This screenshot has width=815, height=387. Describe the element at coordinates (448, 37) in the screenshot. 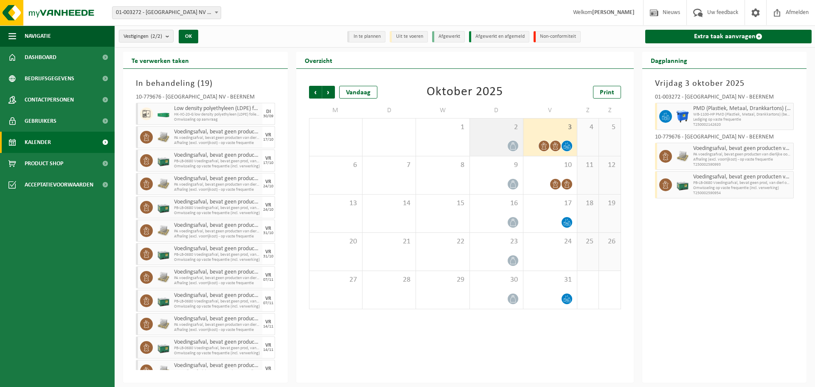

I see `li: Afgewerkt` at that location.